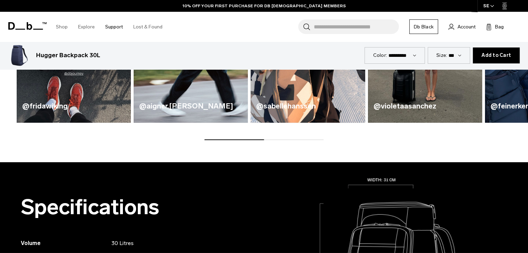 The width and height of the screenshot is (528, 253). I want to click on a: Shop, so click(62, 27).